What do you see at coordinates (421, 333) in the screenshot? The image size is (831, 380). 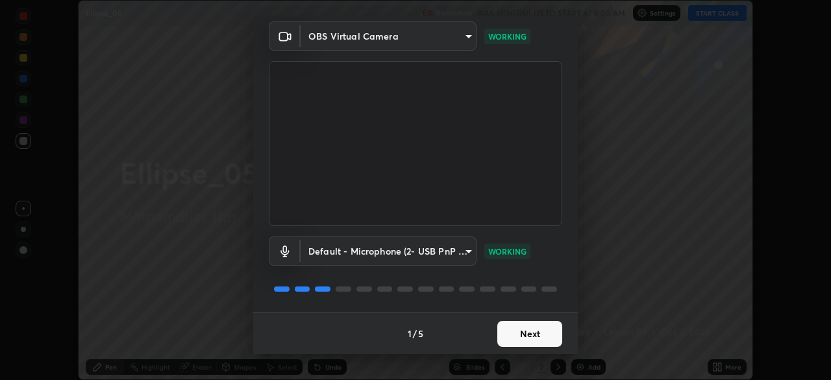 I see `h4: 5` at bounding box center [421, 333].